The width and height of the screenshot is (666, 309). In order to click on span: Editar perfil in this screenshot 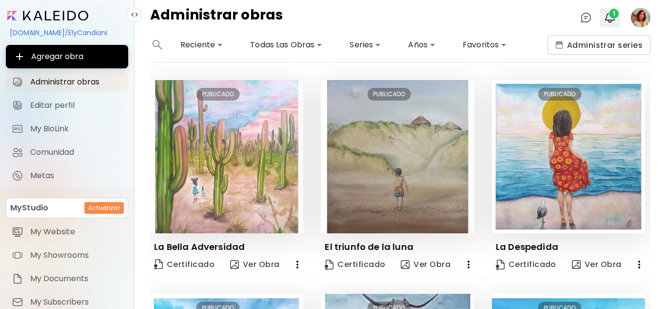, I will do `click(76, 105)`.